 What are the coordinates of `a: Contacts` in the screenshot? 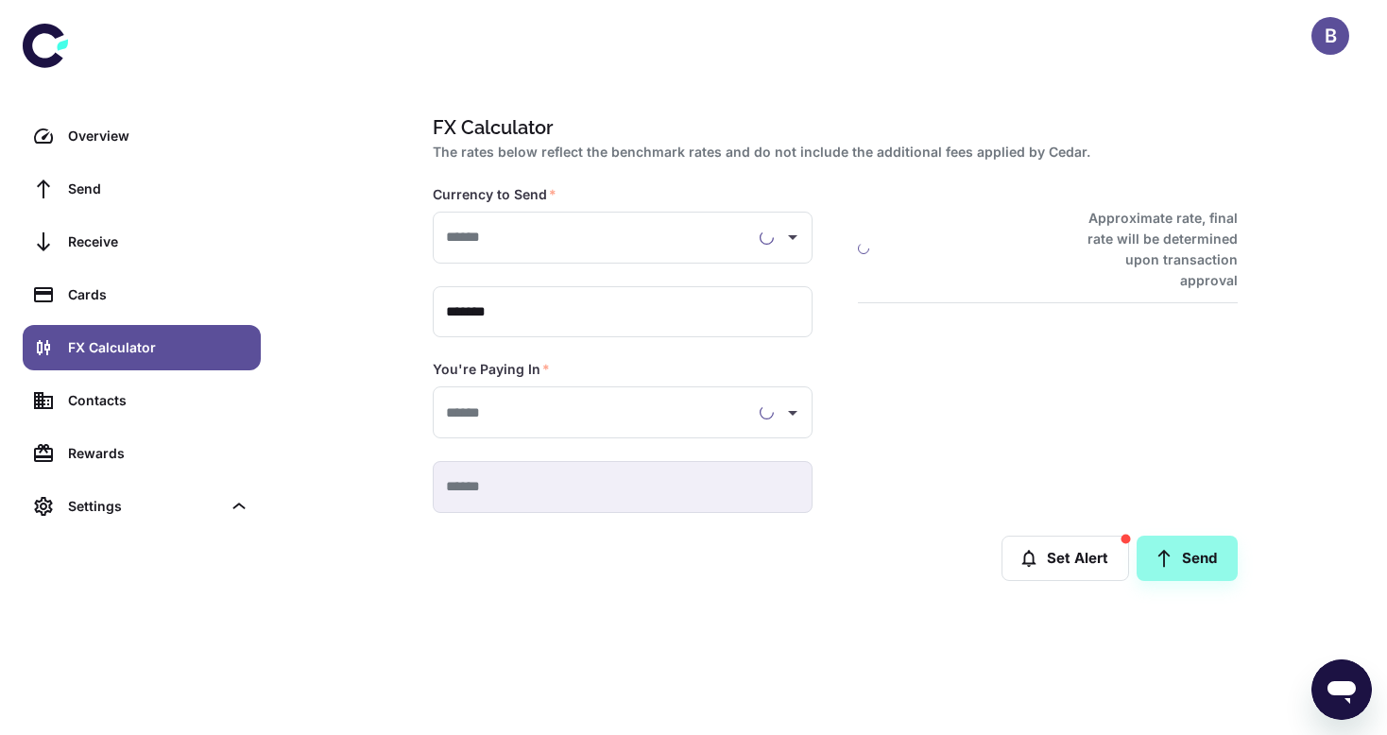 It's located at (142, 401).